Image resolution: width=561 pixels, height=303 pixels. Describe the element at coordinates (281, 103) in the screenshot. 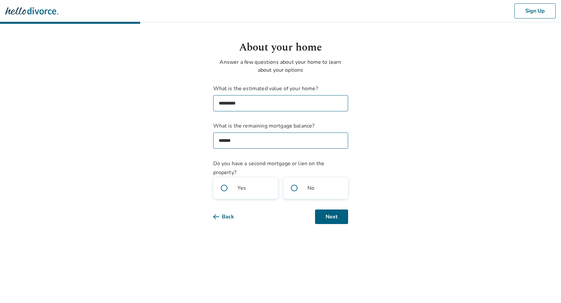

I see `input: What is the estimated value of your home?` at that location.